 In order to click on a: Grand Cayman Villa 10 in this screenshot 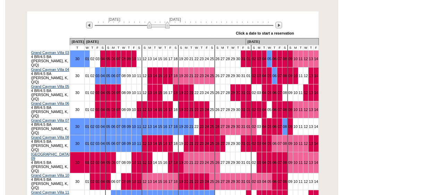, I will do `click(50, 176)`.